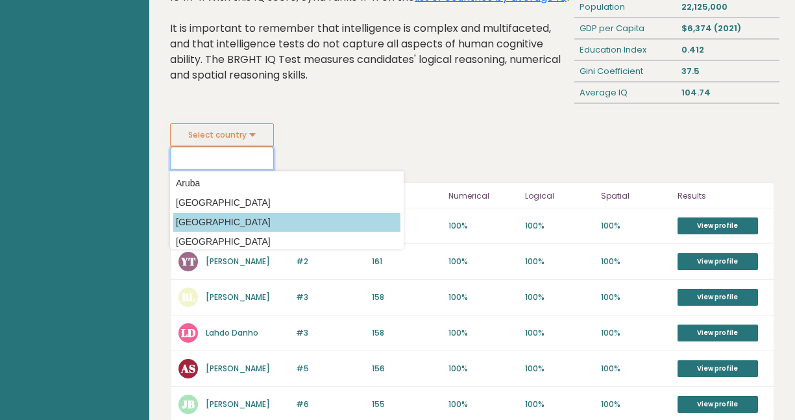 The width and height of the screenshot is (795, 420). I want to click on div: 37.5, so click(728, 71).